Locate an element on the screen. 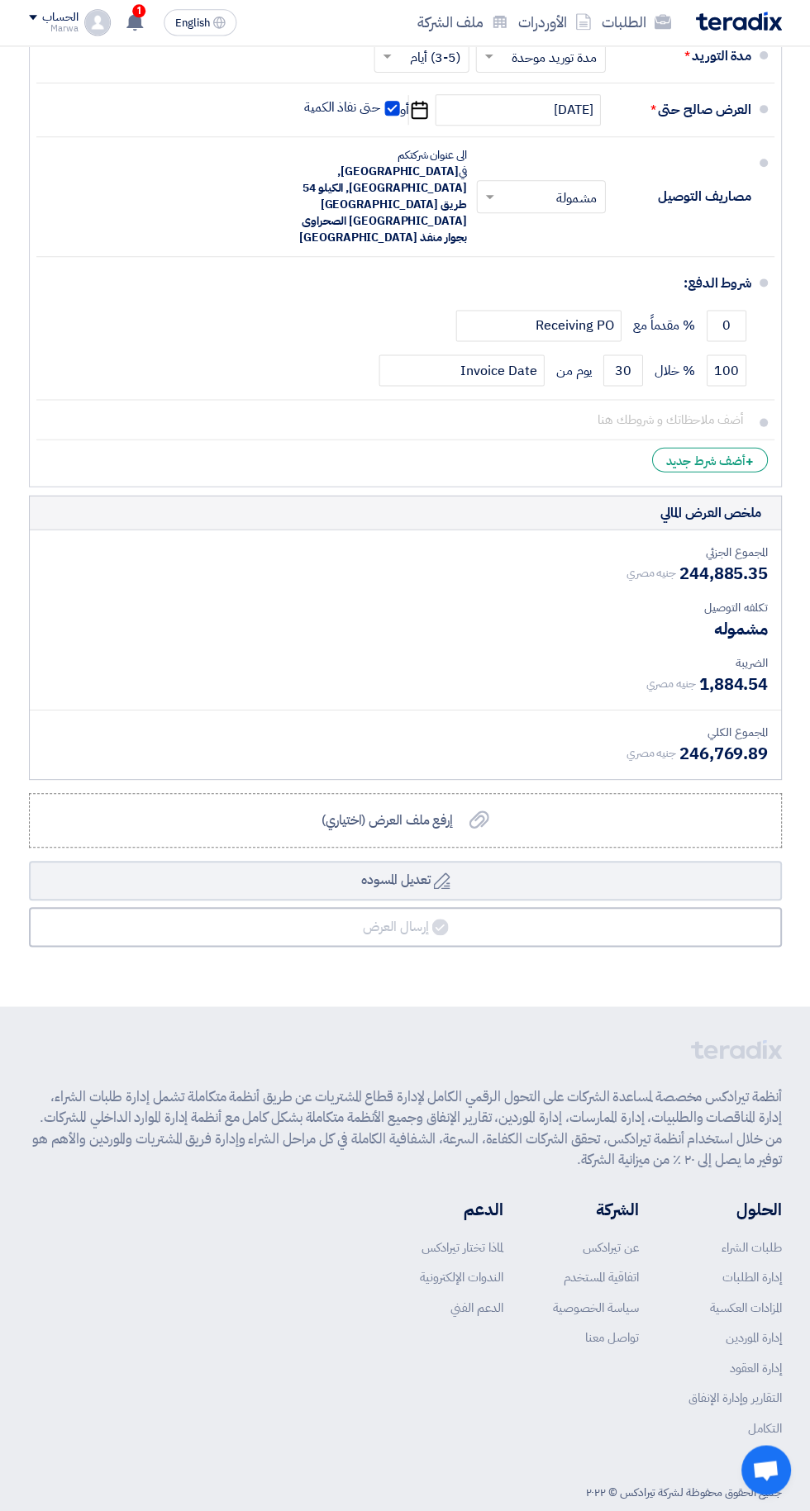 The width and height of the screenshot is (810, 1511). div: الى عنوان شركتكم في is located at coordinates (375, 198).